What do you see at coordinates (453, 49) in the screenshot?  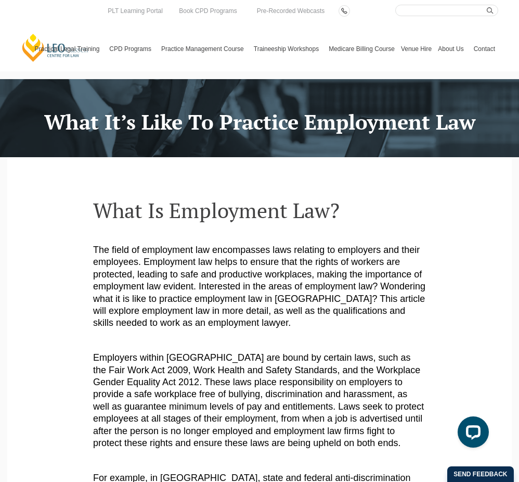 I see `a: About Us` at bounding box center [453, 49].